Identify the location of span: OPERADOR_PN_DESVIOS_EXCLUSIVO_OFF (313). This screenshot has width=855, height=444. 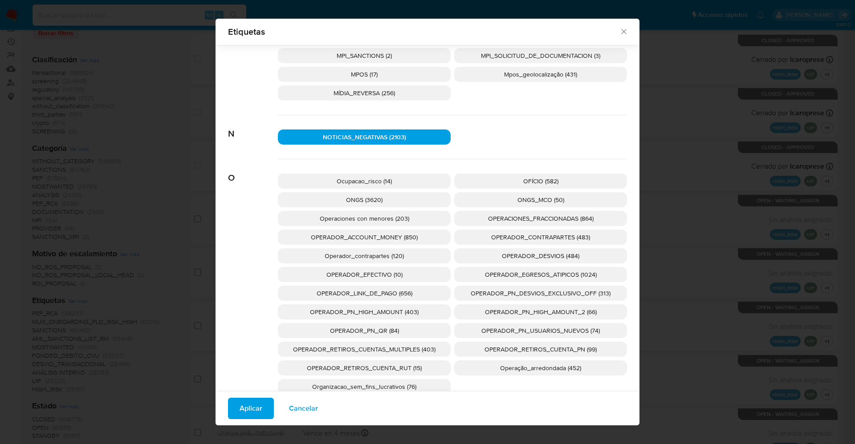
(540, 293).